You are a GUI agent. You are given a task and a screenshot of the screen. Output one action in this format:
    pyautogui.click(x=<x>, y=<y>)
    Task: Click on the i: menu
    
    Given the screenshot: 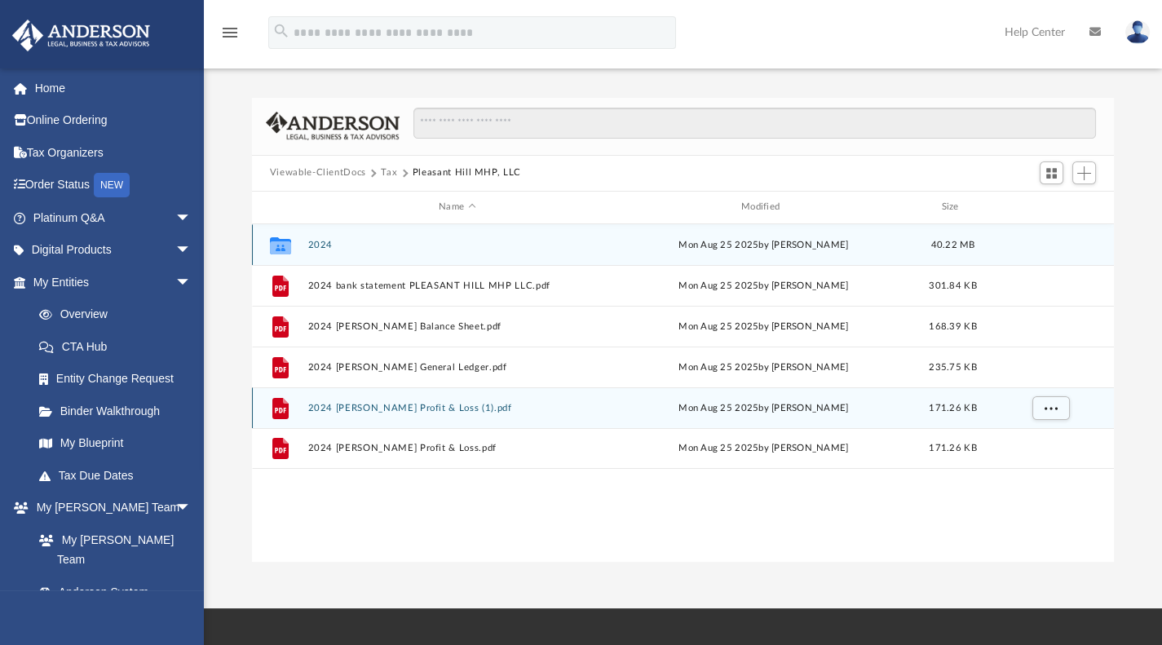 What is the action you would take?
    pyautogui.click(x=230, y=33)
    